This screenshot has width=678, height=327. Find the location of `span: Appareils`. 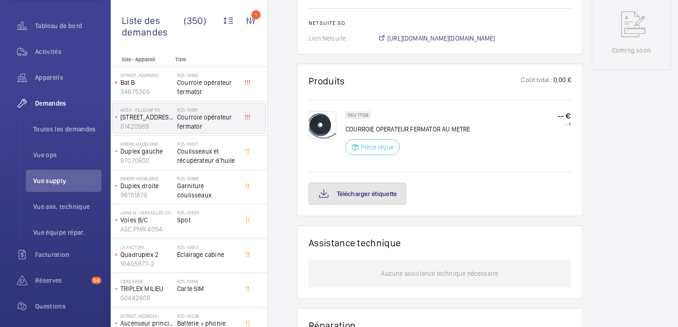

span: Appareils is located at coordinates (68, 77).